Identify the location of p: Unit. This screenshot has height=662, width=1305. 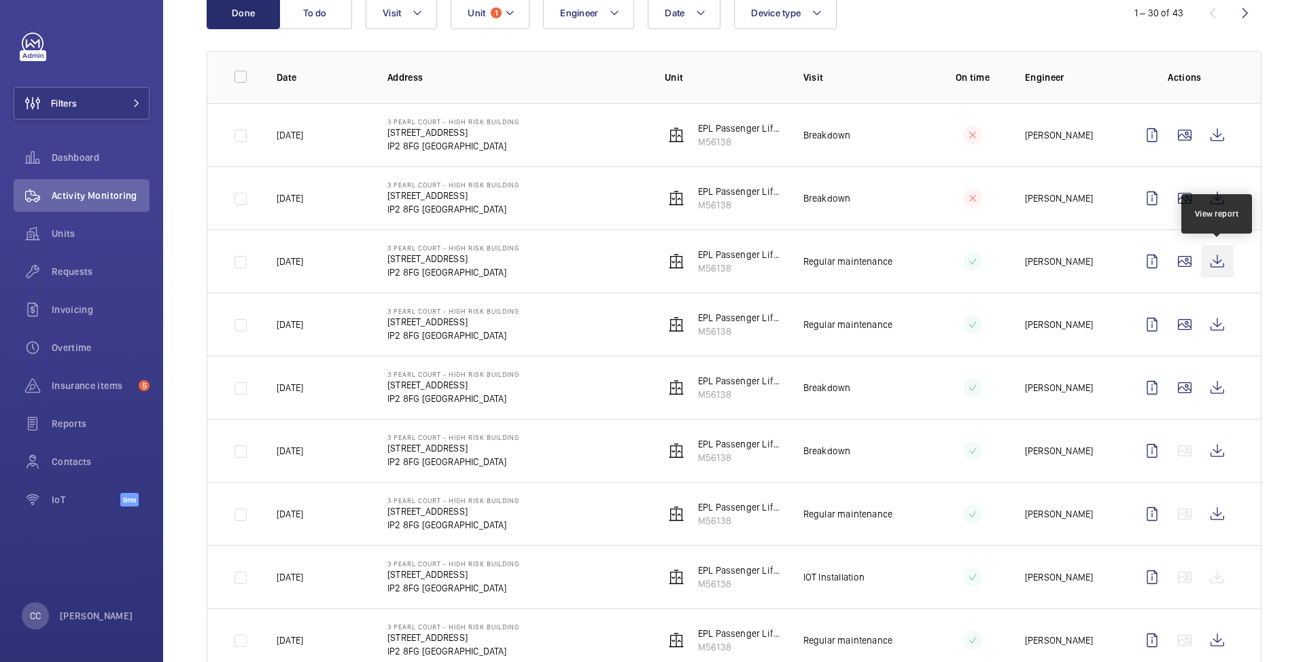
(723, 77).